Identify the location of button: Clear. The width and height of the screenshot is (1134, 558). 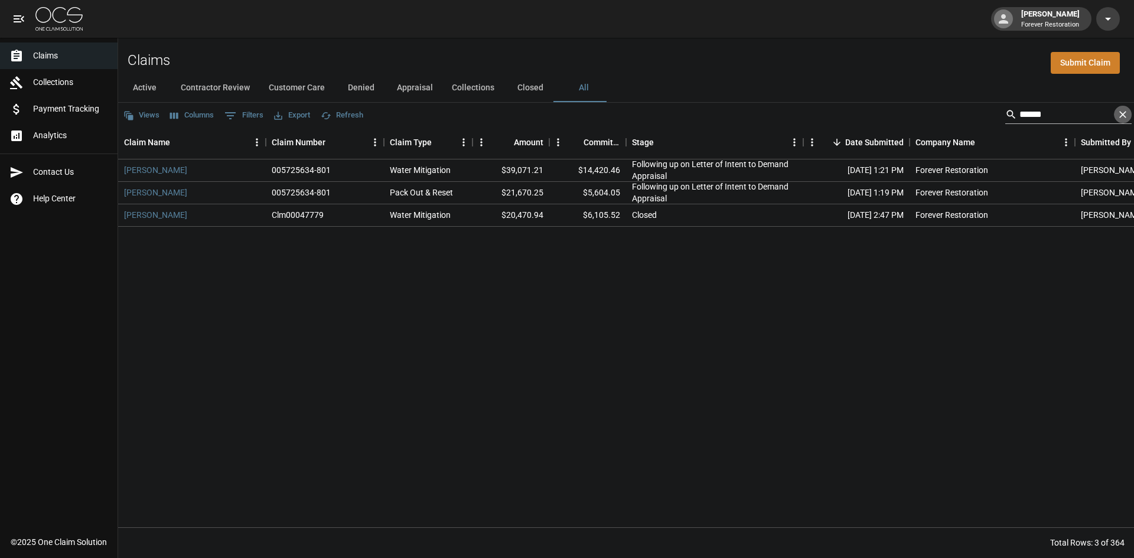
(1123, 115).